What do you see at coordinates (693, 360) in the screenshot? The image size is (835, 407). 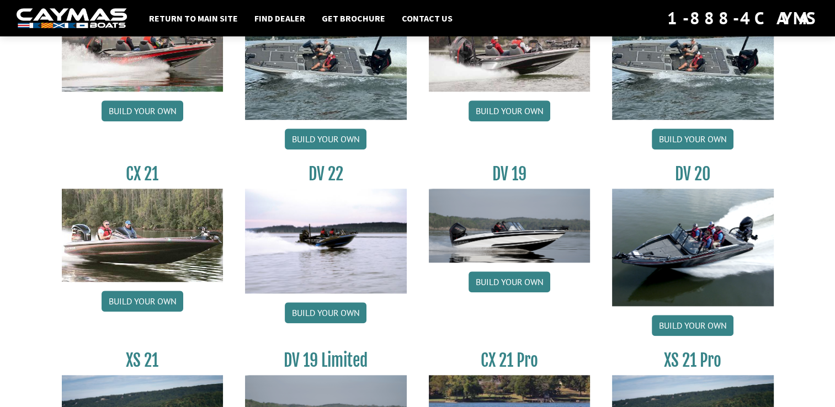 I see `h3: XS 21 Pro` at bounding box center [693, 360].